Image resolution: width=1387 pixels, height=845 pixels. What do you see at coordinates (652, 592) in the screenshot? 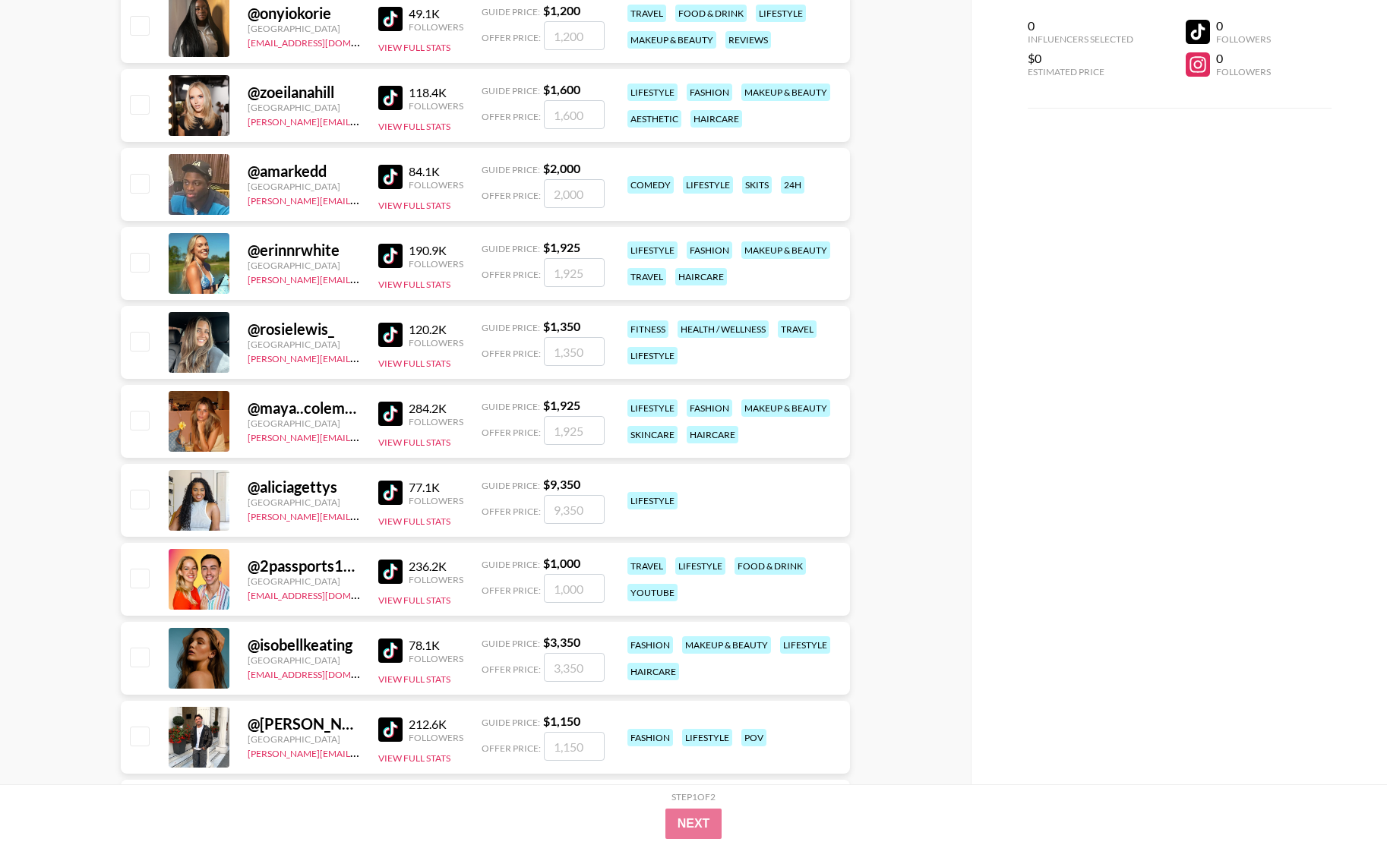
I see `div: youtube` at bounding box center [652, 592].